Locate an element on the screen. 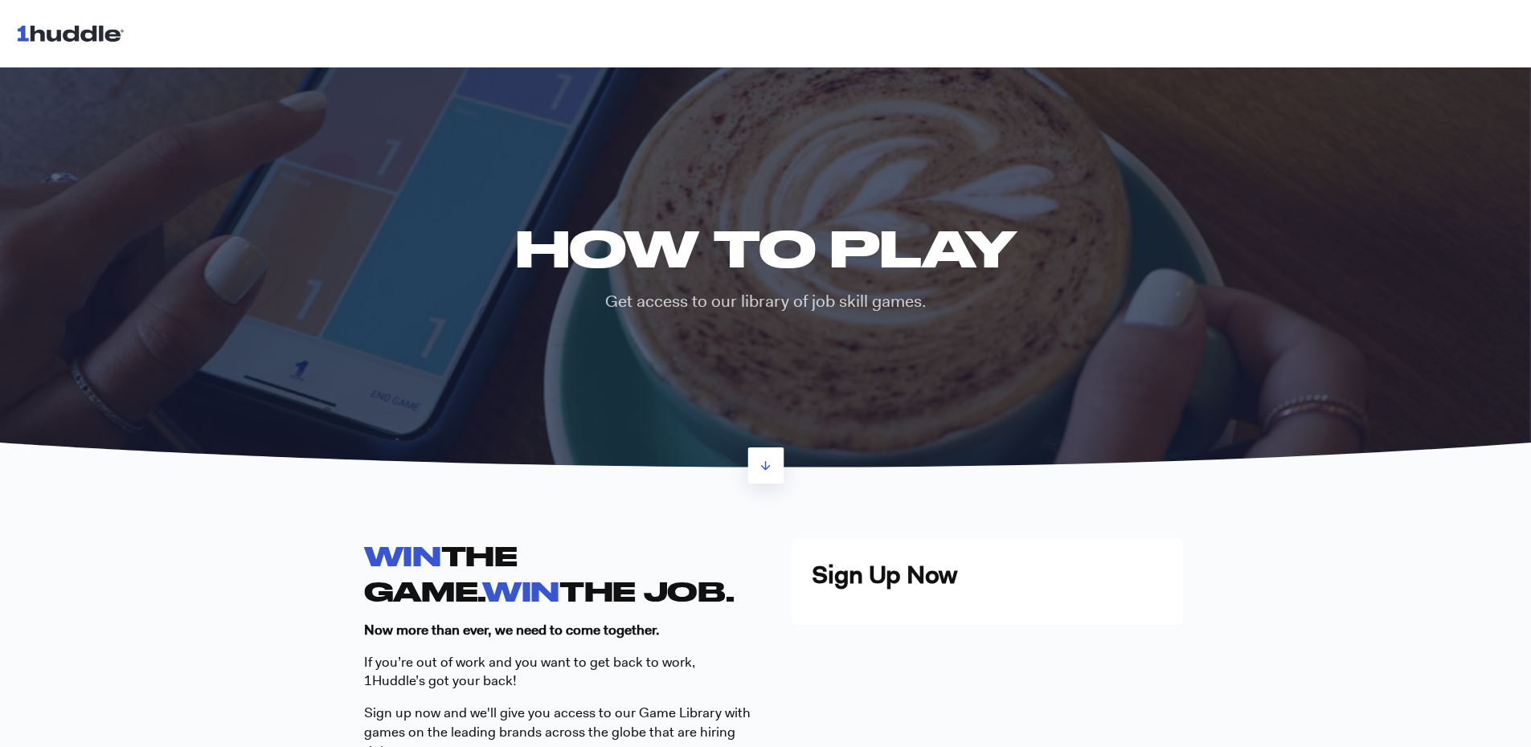  p: Get access to our library of job skill games. is located at coordinates (765, 301).